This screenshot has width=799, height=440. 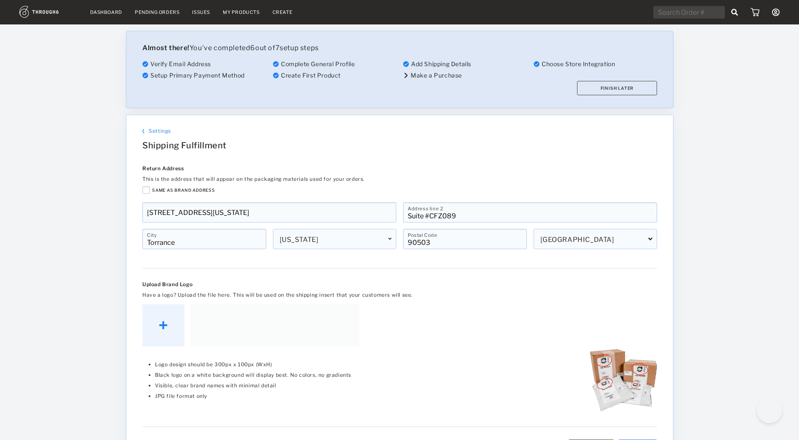 What do you see at coordinates (204, 239) in the screenshot?
I see `input: City` at bounding box center [204, 239].